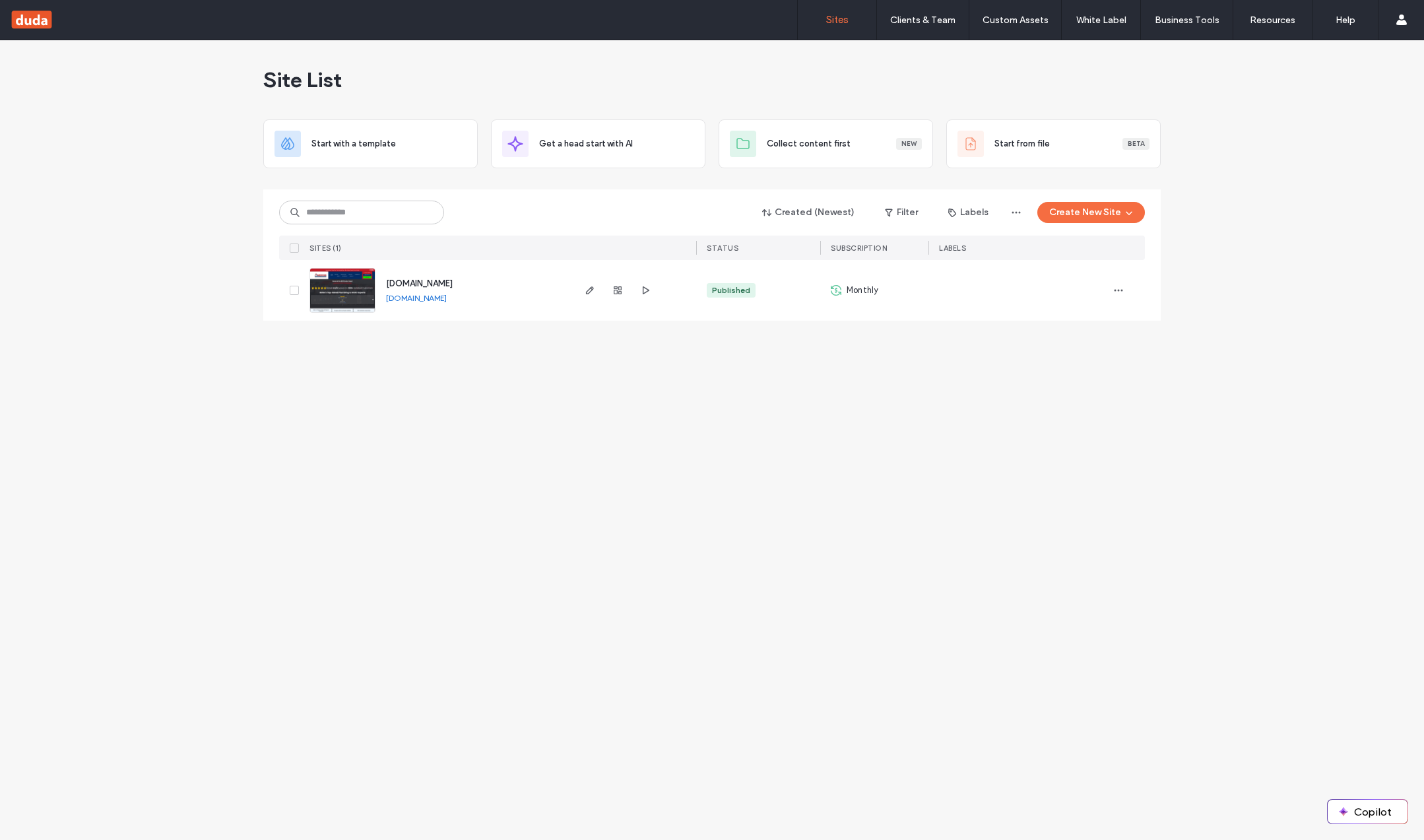 The image size is (1424, 840). Describe the element at coordinates (952, 248) in the screenshot. I see `span: LABELS` at that location.